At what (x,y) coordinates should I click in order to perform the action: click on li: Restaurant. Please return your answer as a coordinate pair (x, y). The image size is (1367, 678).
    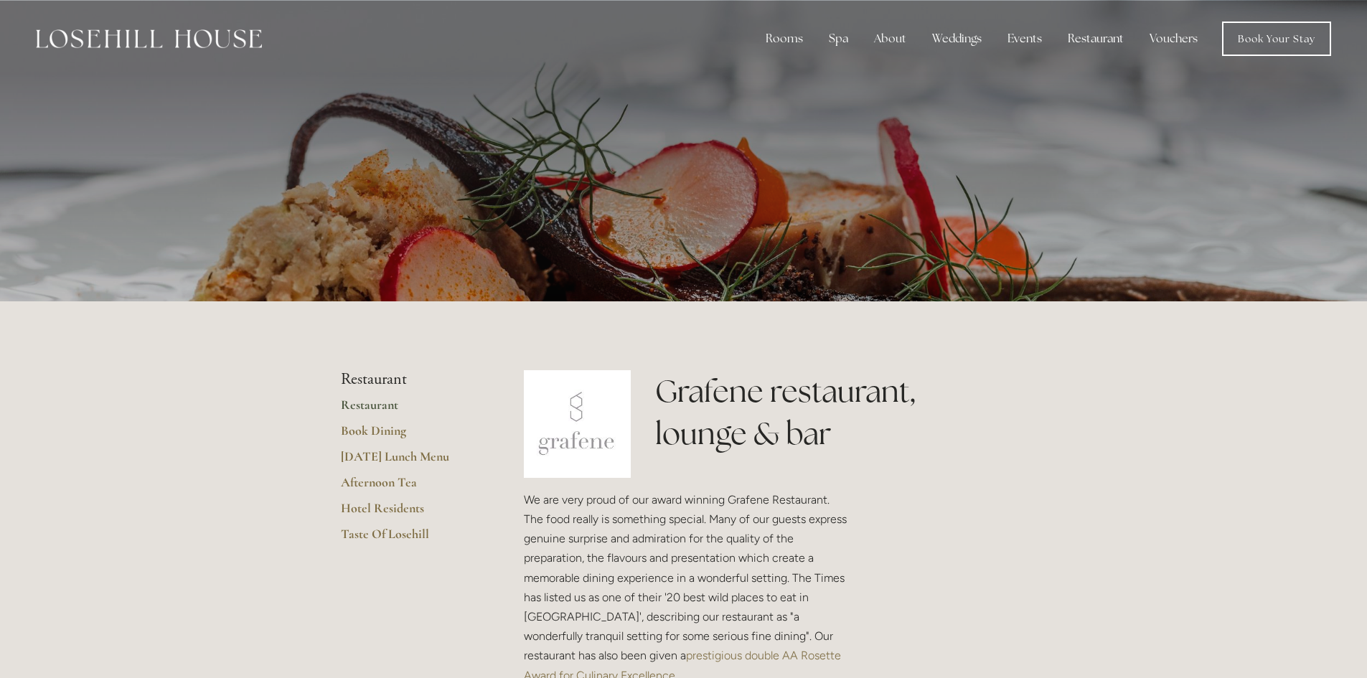
    Looking at the image, I should click on (409, 380).